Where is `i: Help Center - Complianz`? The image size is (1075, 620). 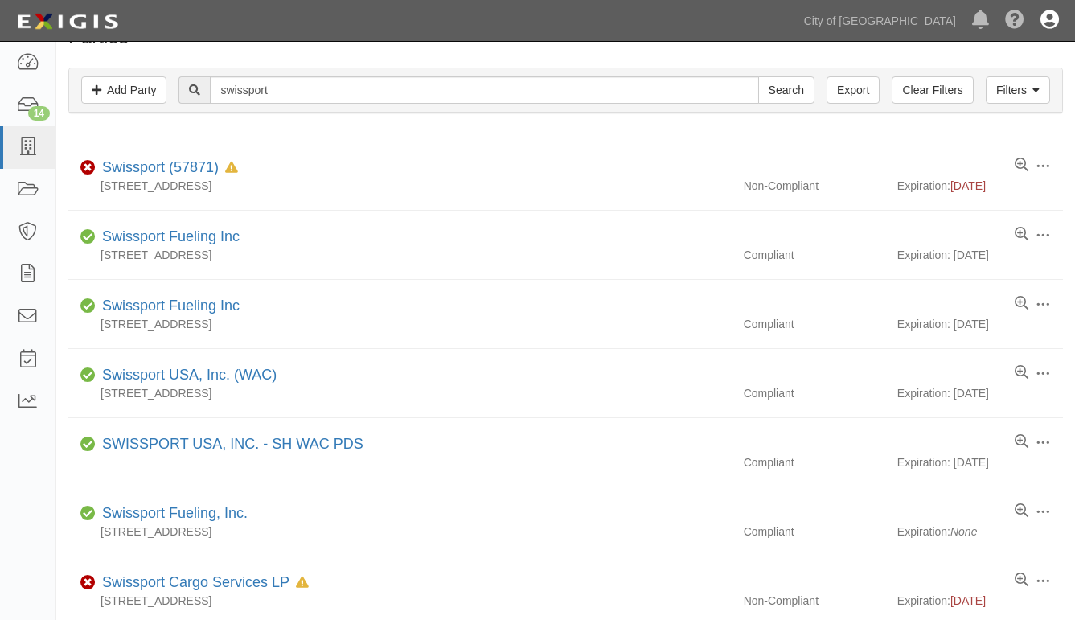
i: Help Center - Complianz is located at coordinates (1015, 21).